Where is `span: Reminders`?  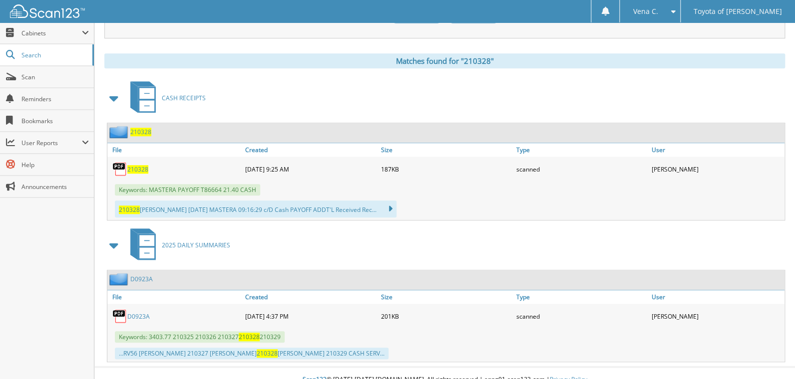
span: Reminders is located at coordinates (55, 99).